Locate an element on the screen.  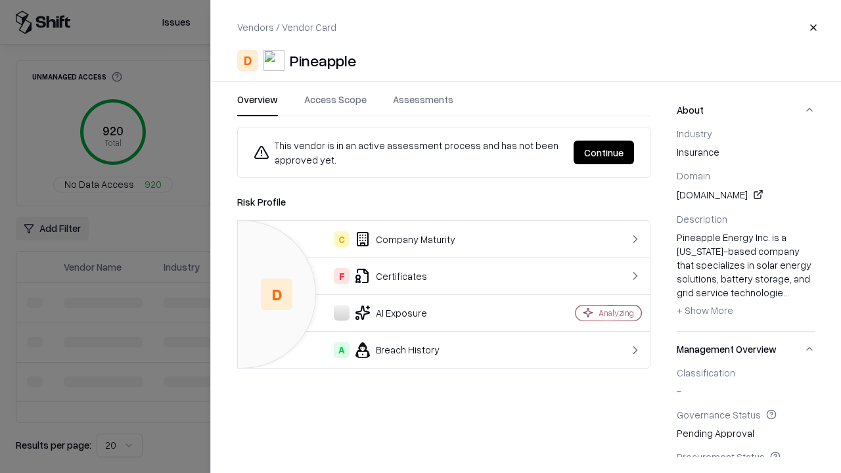
div: Company Maturity is located at coordinates (389, 239).